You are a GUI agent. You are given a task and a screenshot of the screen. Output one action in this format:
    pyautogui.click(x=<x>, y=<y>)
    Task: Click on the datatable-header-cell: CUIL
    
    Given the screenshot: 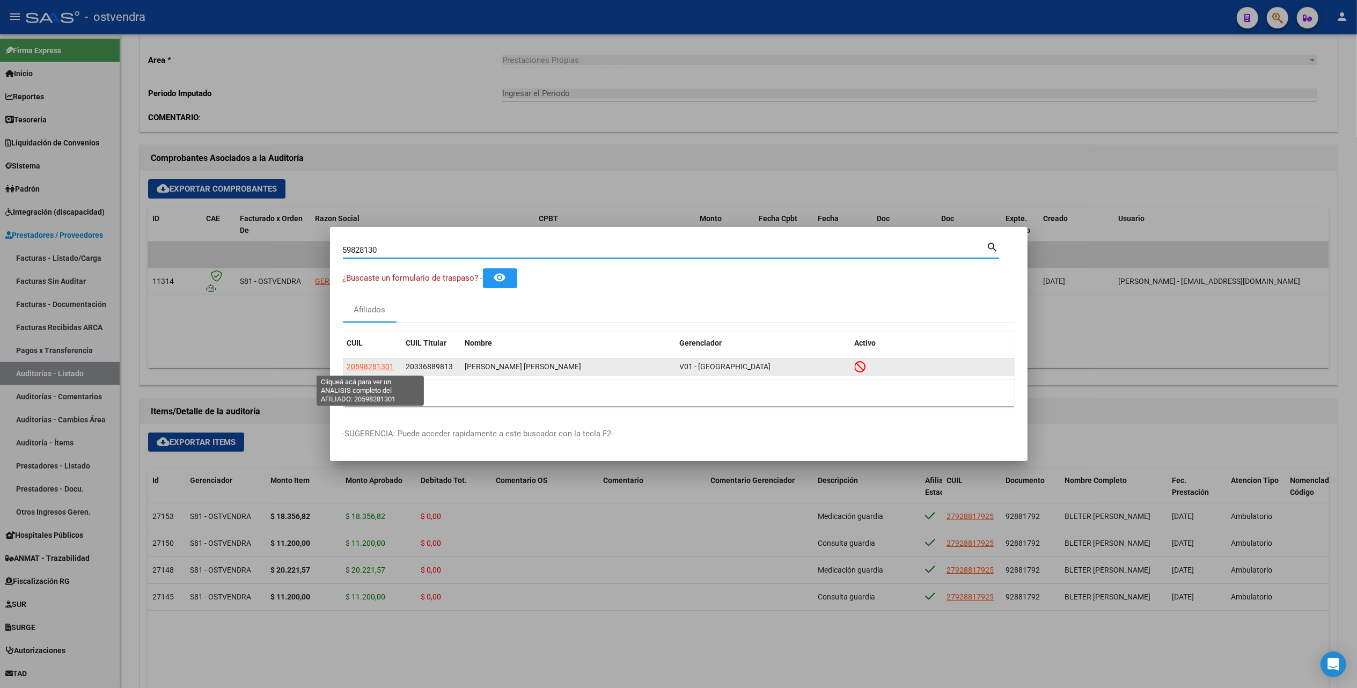 What is the action you would take?
    pyautogui.click(x=372, y=343)
    